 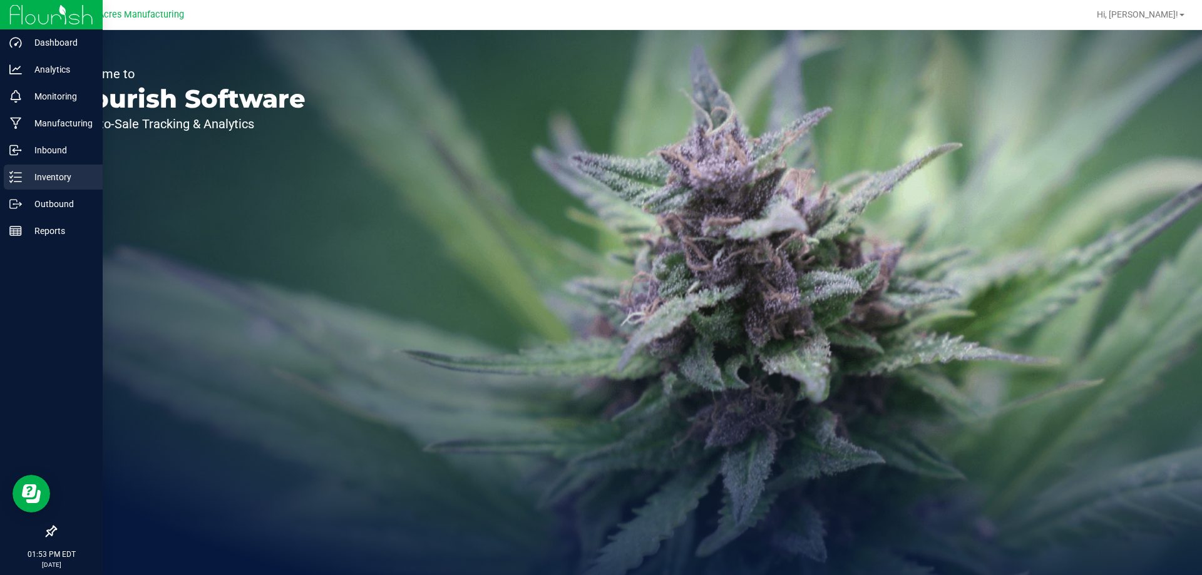 What do you see at coordinates (16, 123) in the screenshot?
I see `inline-svg: Manufacturing` at bounding box center [16, 123].